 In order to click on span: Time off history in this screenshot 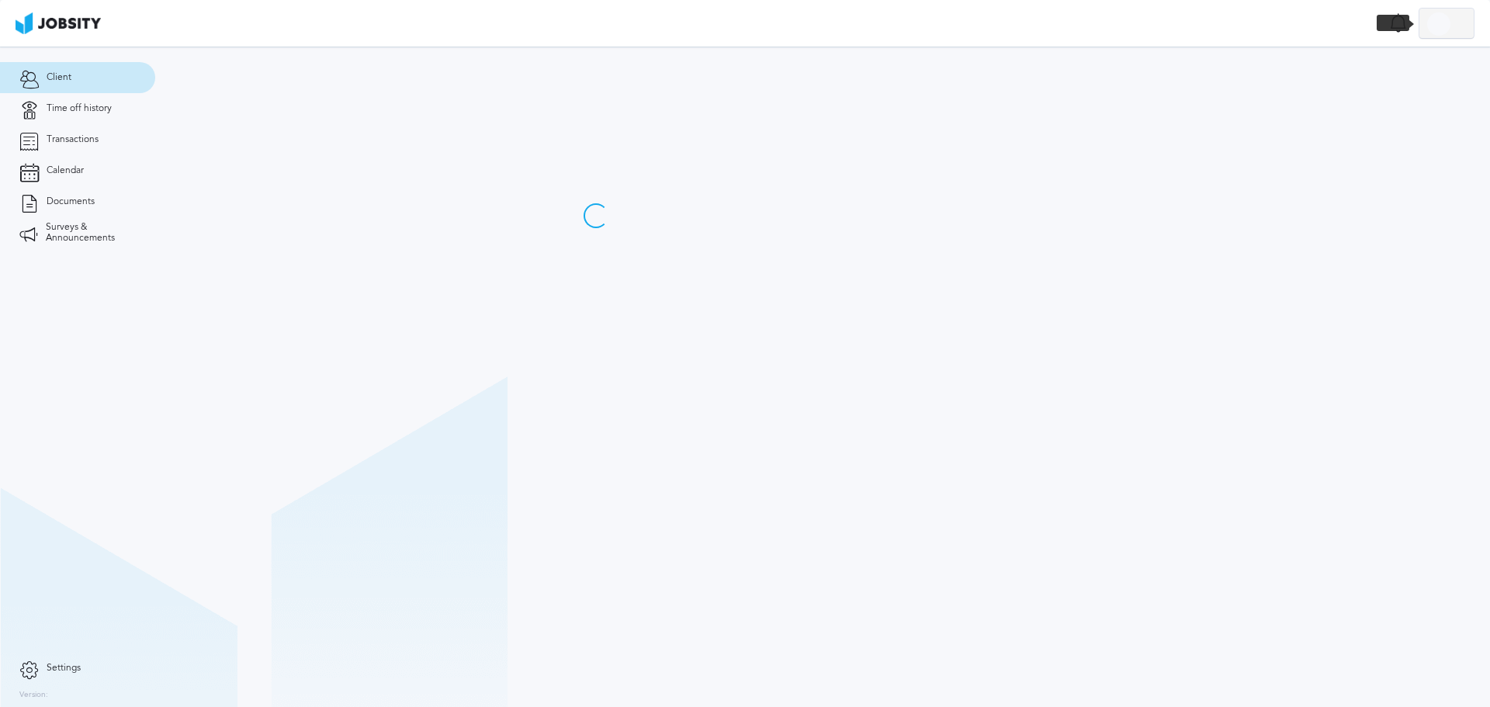, I will do `click(79, 109)`.